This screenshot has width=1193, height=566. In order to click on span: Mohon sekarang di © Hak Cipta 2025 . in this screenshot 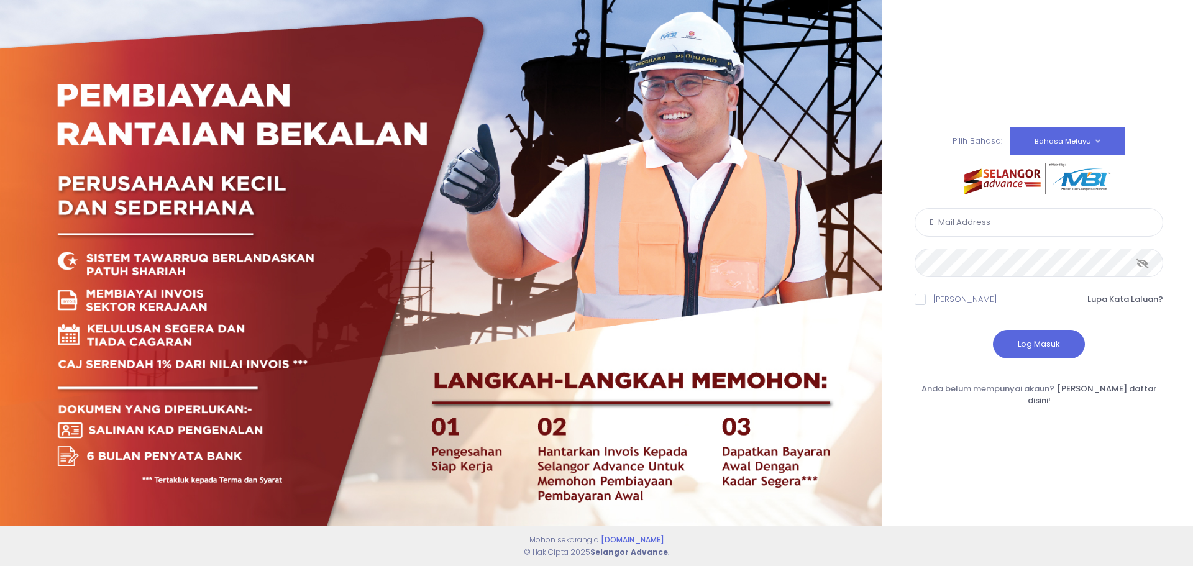, I will do `click(596, 545)`.